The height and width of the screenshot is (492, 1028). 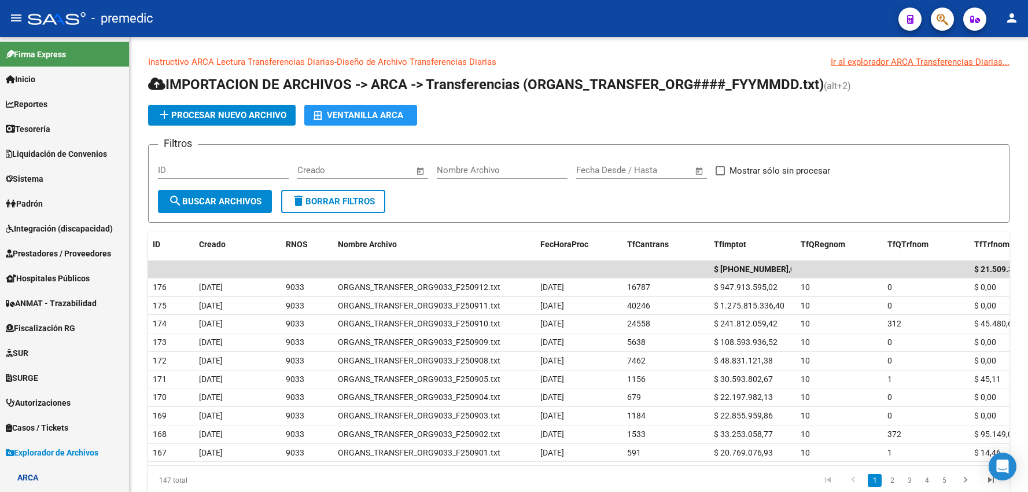 I want to click on span: 24558, so click(x=639, y=323).